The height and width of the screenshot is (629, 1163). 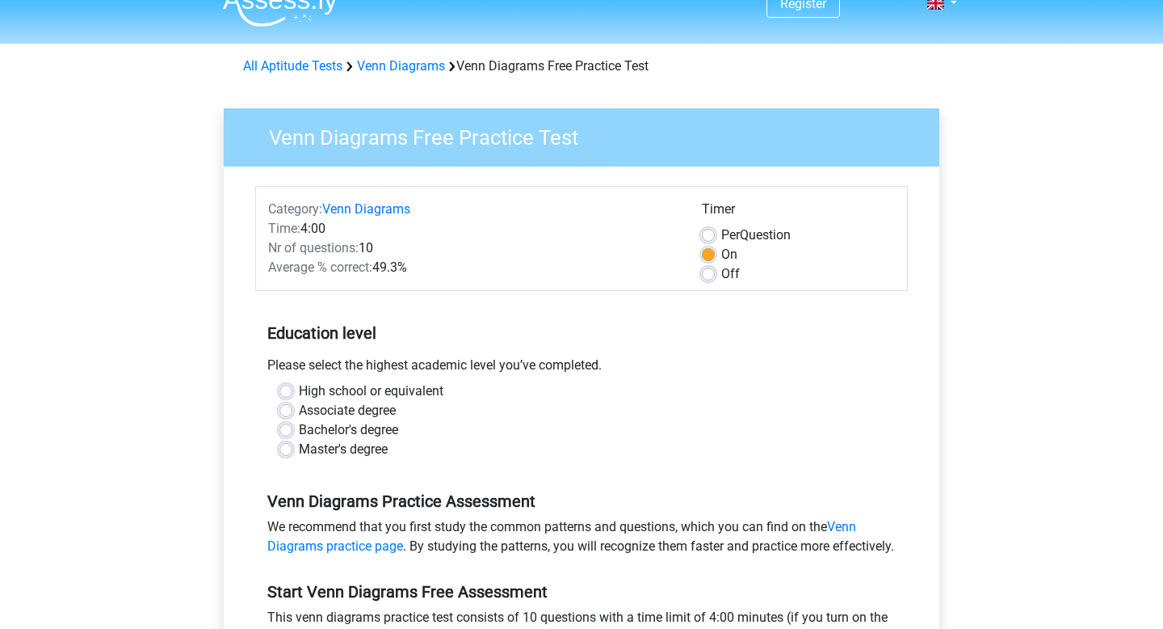 What do you see at coordinates (473, 267) in the screenshot?
I see `div: 49.3%` at bounding box center [473, 267].